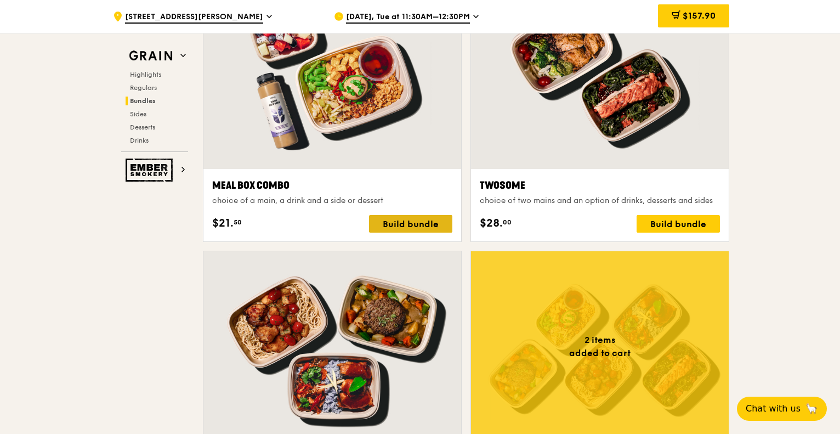  What do you see at coordinates (699, 15) in the screenshot?
I see `span: $157.90` at bounding box center [699, 15].